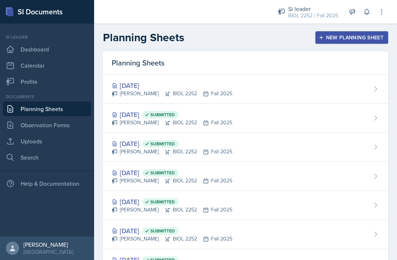  I want to click on a: Profile, so click(47, 82).